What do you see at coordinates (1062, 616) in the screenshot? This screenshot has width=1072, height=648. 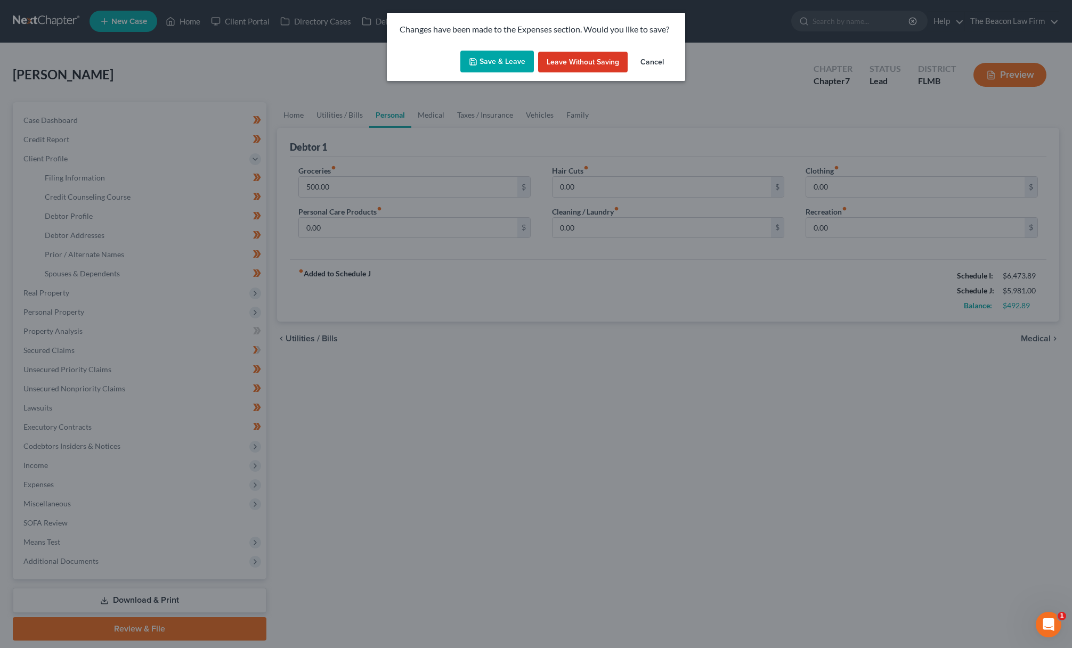 I see `span: 1` at bounding box center [1062, 616].